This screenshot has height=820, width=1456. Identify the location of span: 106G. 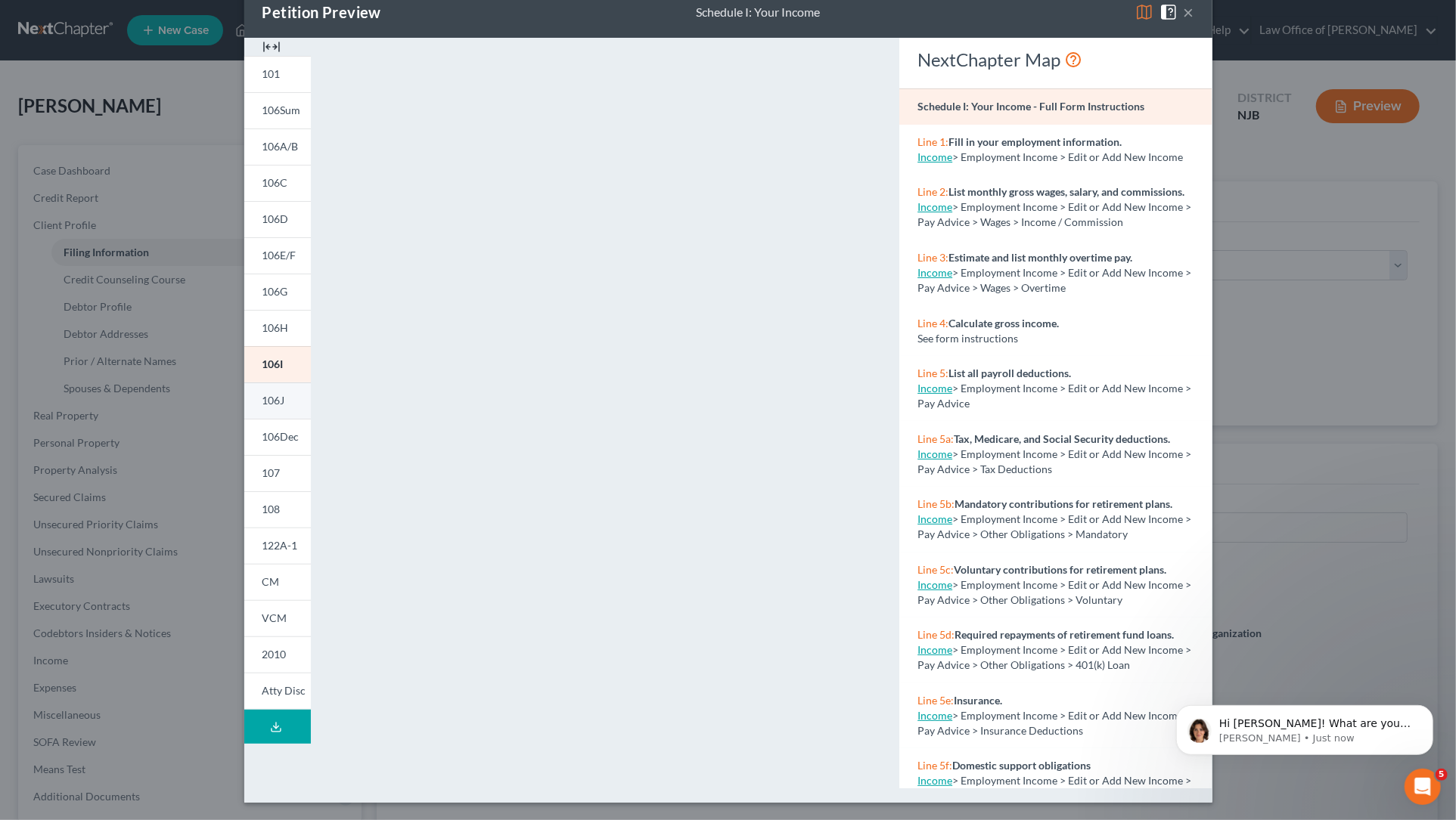
(275, 291).